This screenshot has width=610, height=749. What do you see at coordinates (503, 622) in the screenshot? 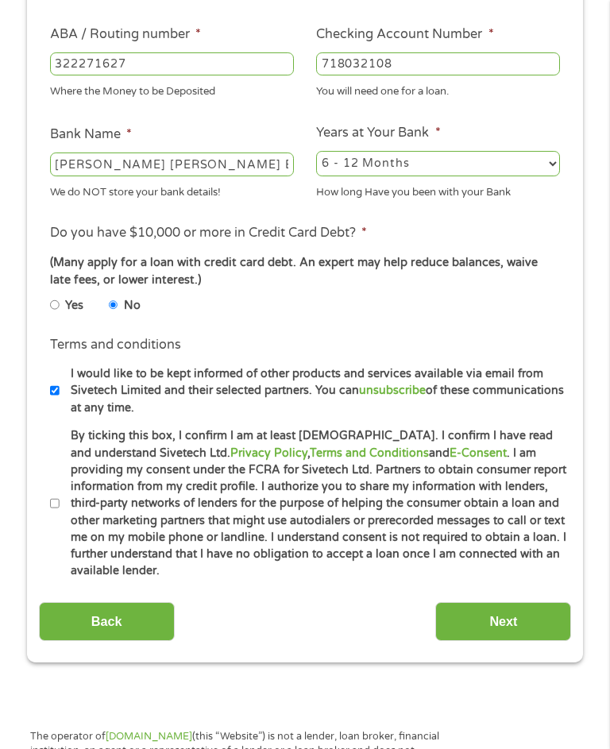
I see `input: Next` at bounding box center [503, 622].